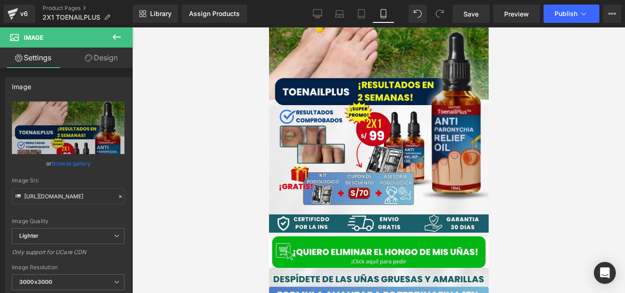  Describe the element at coordinates (19, 14) in the screenshot. I see `a: v6` at that location.